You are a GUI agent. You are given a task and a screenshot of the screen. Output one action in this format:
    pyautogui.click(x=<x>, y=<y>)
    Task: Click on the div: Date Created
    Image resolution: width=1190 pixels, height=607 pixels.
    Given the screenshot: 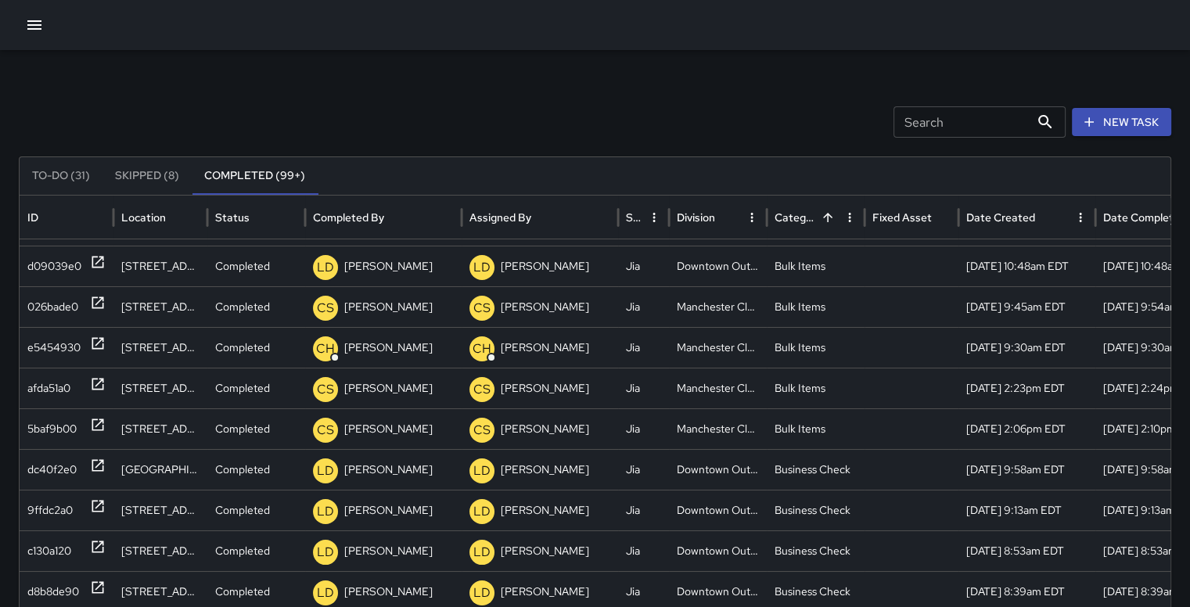 What is the action you would take?
    pyautogui.click(x=1001, y=218)
    